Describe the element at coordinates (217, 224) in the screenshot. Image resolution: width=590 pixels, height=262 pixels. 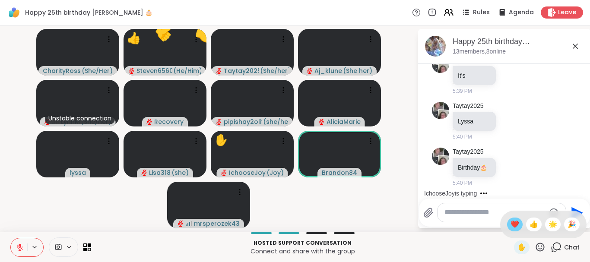
I see `span: mrsperozek43` at that location.